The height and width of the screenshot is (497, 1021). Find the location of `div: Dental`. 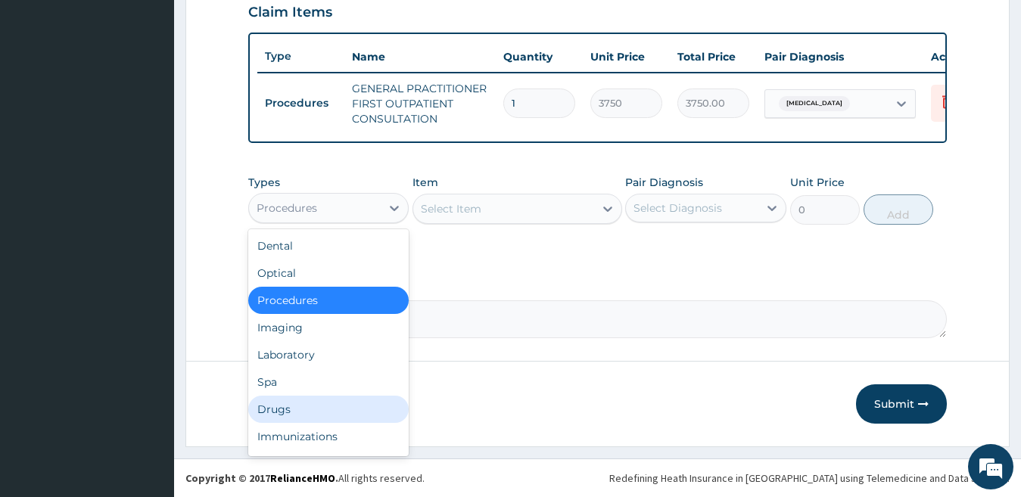

div: Dental is located at coordinates (328, 246).